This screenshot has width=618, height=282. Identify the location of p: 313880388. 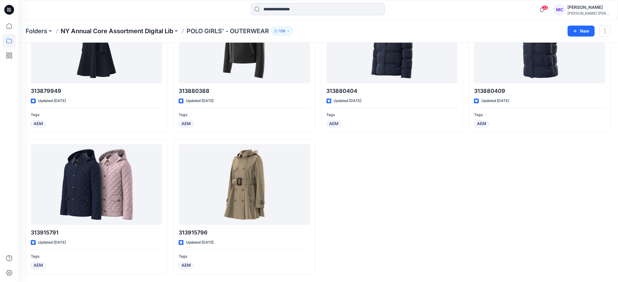
(244, 91).